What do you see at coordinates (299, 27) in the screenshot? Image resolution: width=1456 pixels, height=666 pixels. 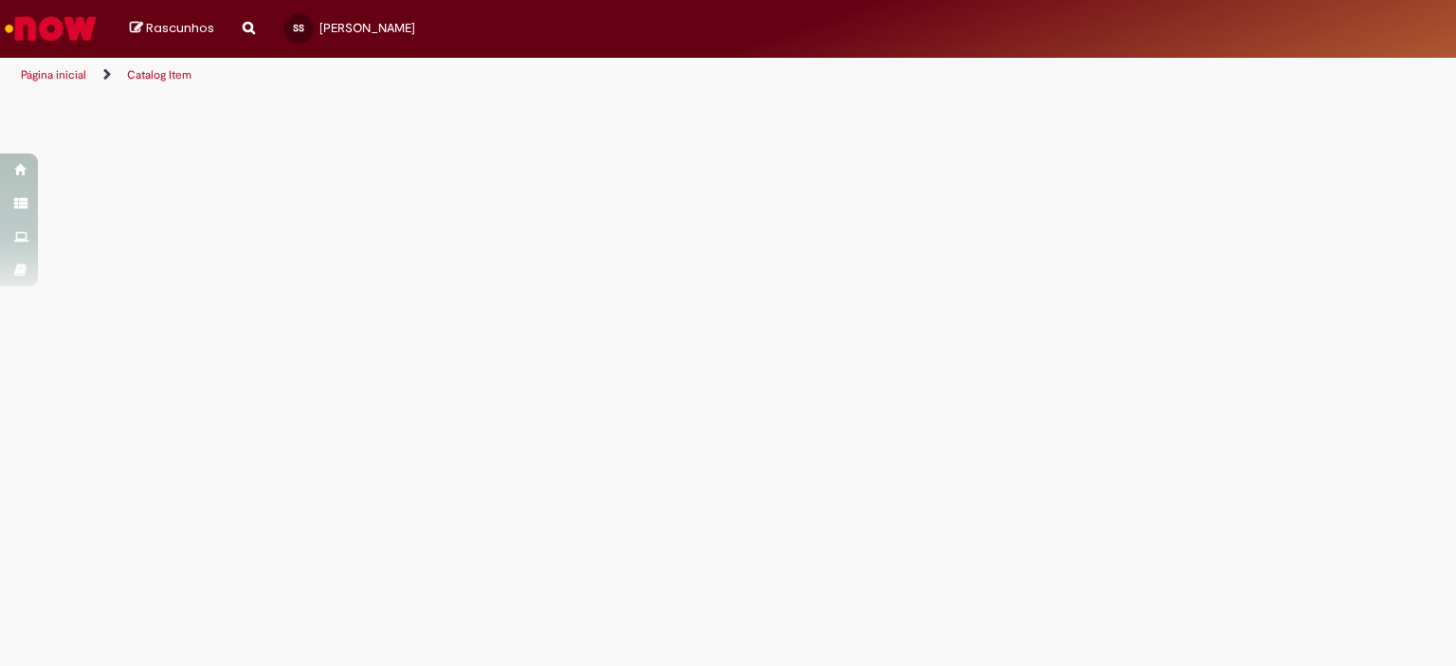 I see `span: SS` at bounding box center [299, 27].